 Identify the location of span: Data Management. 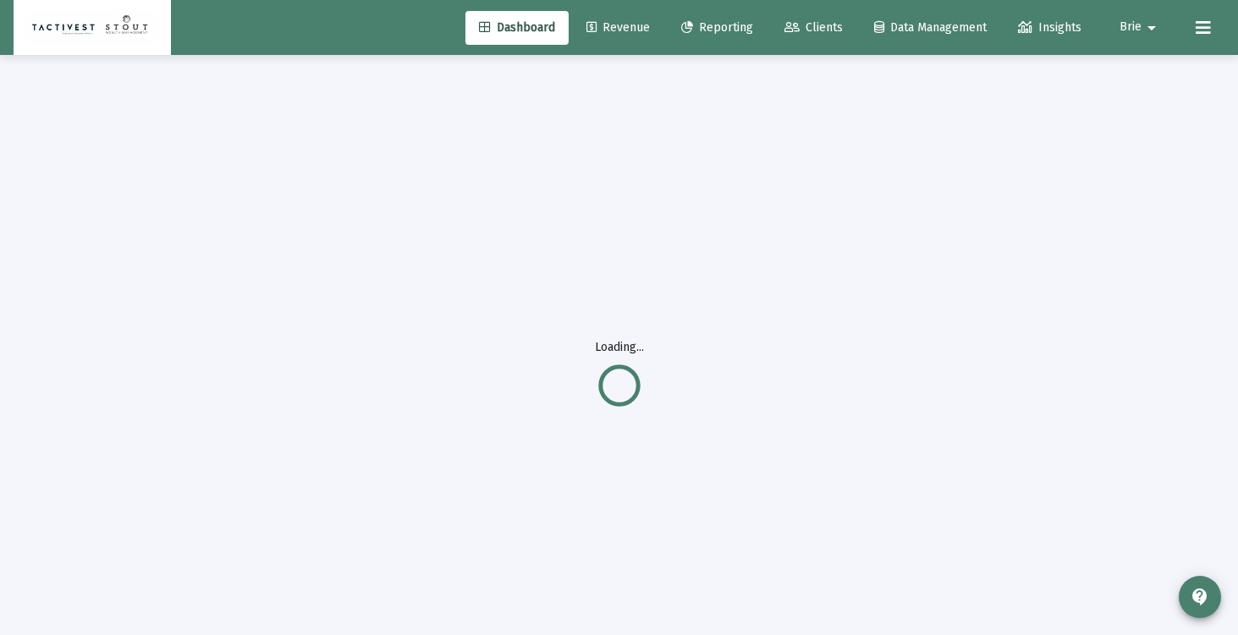
(930, 27).